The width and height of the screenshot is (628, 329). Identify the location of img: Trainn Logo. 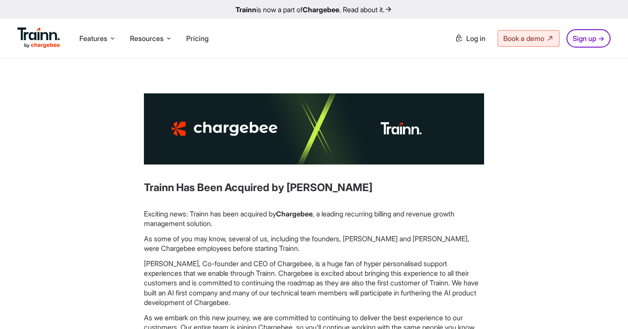
(39, 38).